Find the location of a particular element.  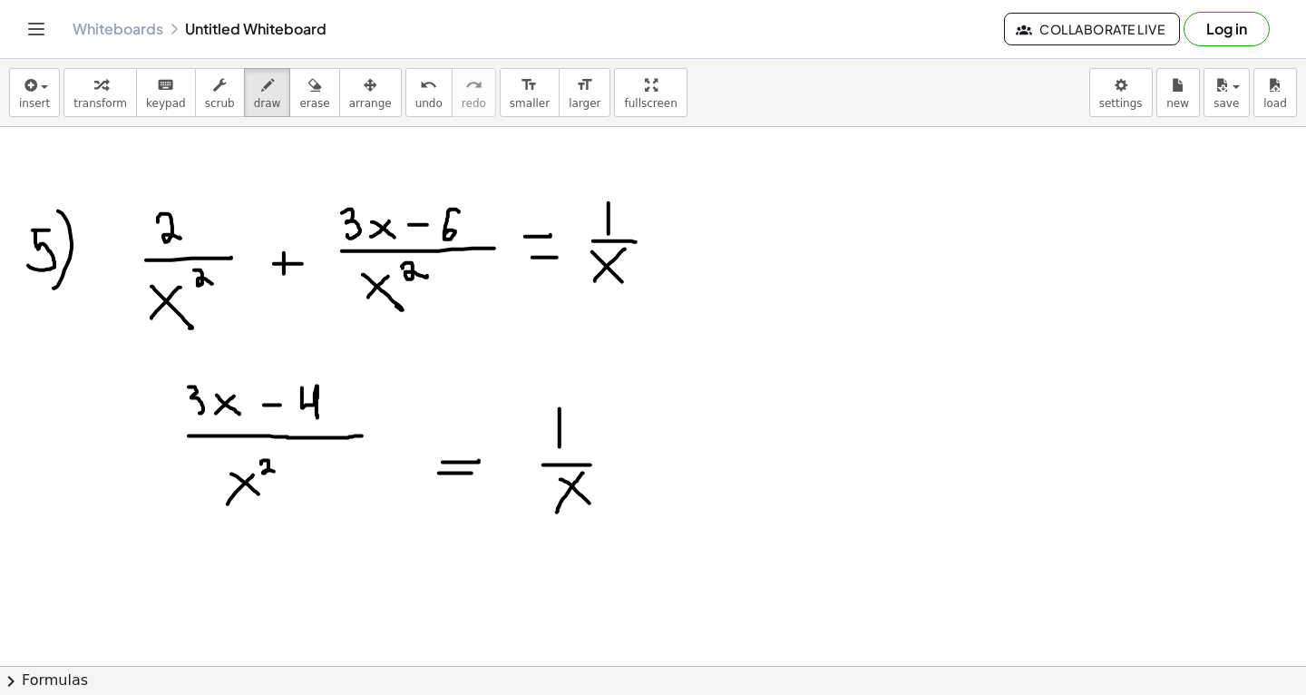

span: new is located at coordinates (1178, 103).